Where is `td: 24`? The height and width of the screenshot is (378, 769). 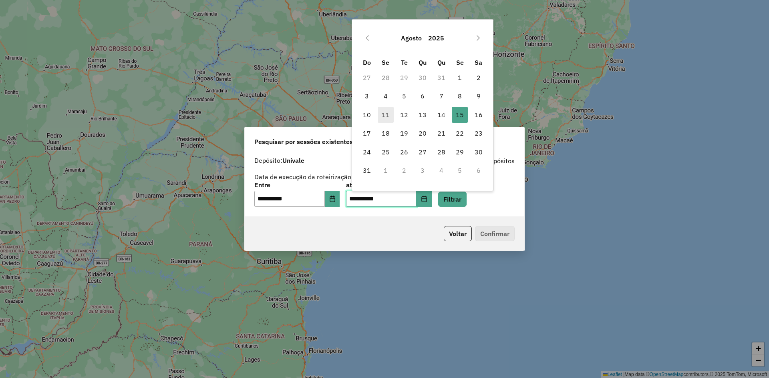
td: 24 is located at coordinates (367, 152).